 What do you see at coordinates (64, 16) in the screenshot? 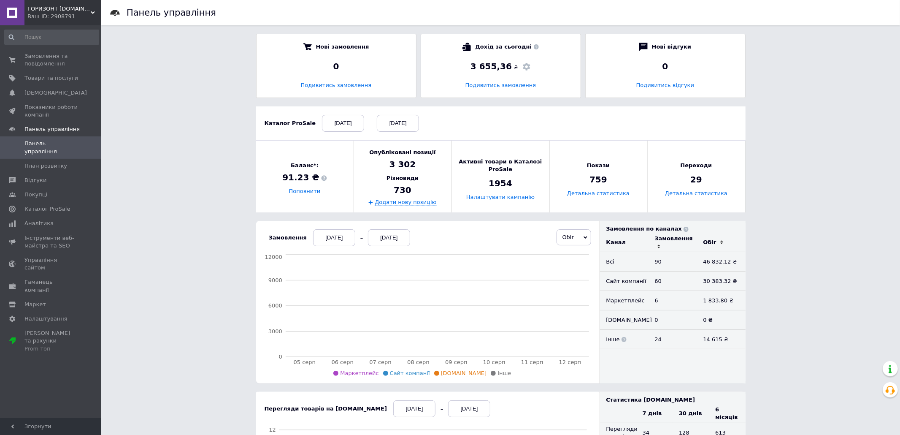
I see `div: Ваш ID: 2908791` at bounding box center [64, 16].